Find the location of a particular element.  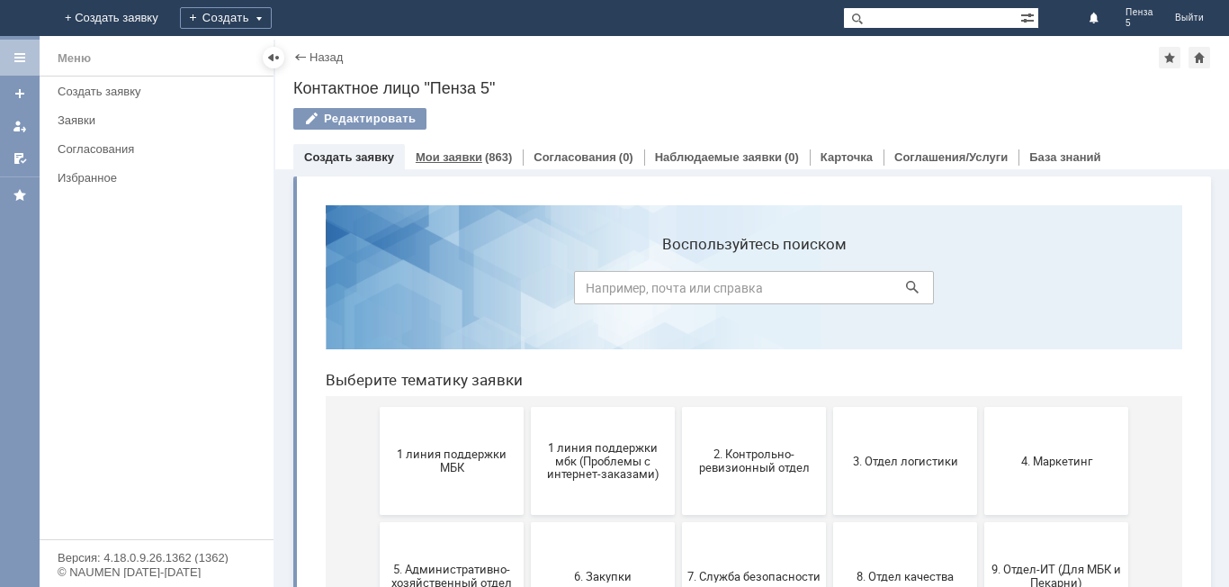

div: Избранное is located at coordinates (150, 177).